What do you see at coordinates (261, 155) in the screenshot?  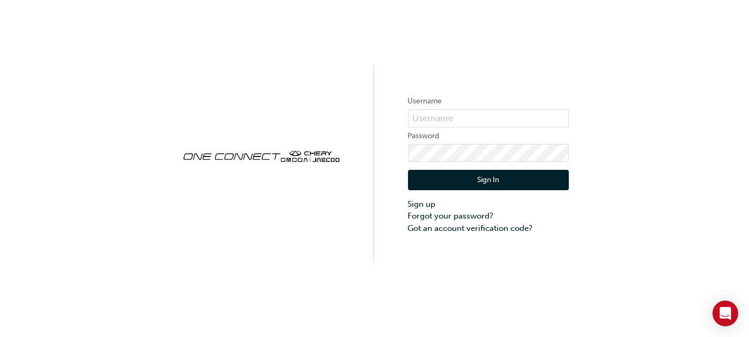 I see `img: oneconnect` at bounding box center [261, 155].